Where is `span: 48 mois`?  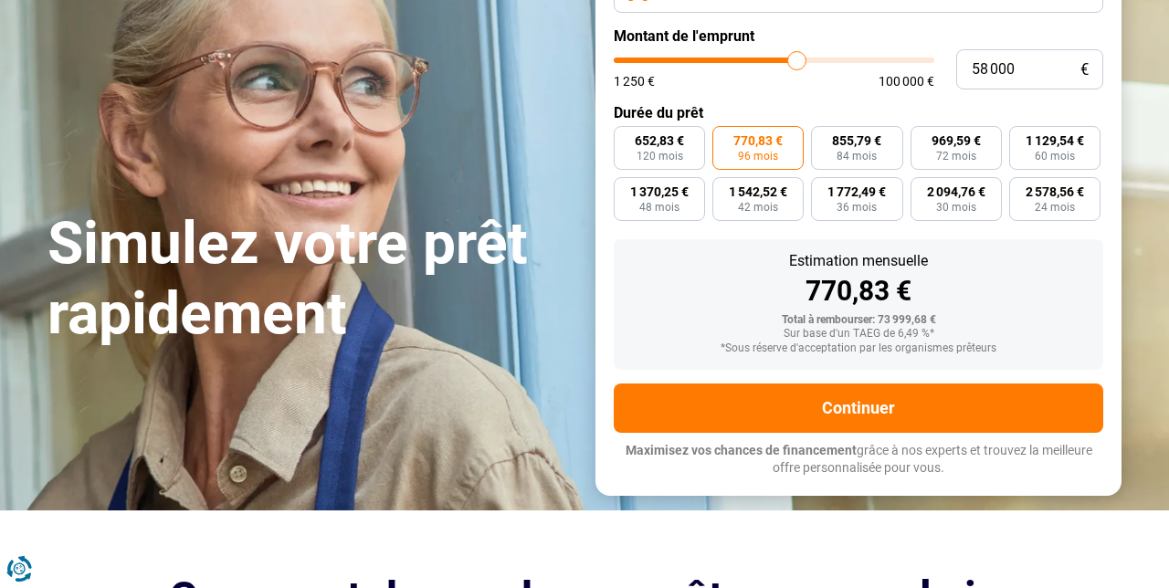
span: 48 mois is located at coordinates (659, 207).